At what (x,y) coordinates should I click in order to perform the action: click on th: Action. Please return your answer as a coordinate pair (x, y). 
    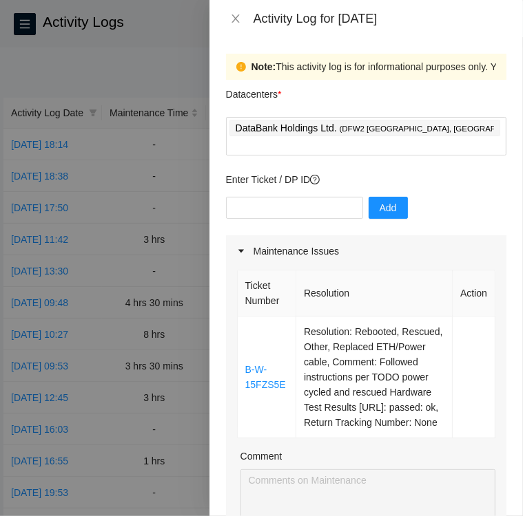
    Looking at the image, I should click on (474, 293).